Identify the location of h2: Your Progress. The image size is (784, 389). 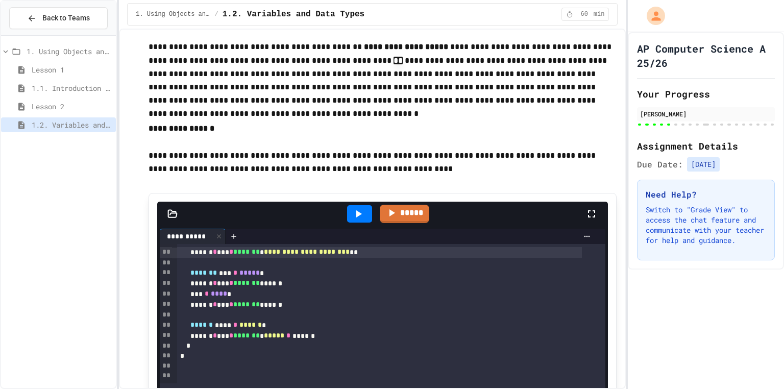
(706, 94).